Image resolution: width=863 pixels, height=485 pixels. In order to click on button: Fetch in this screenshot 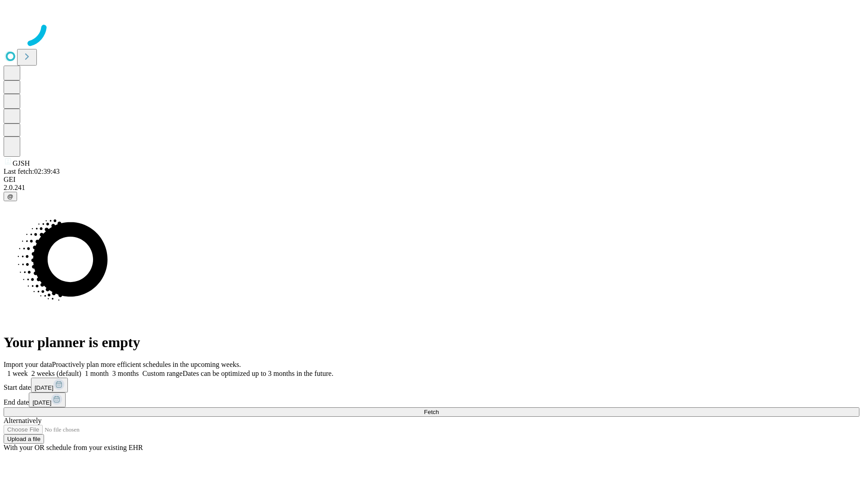, I will do `click(431, 412)`.